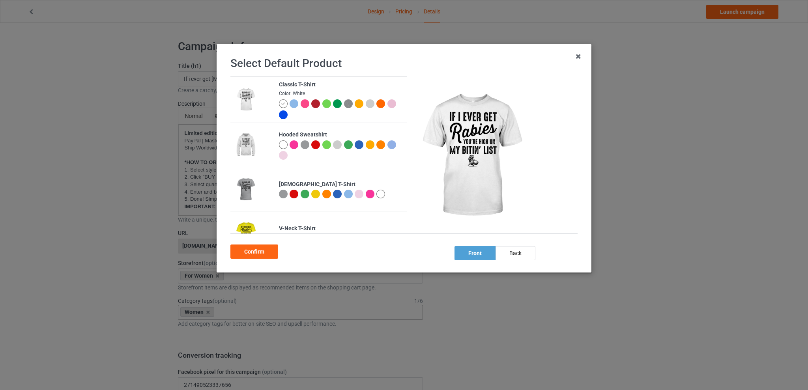 Image resolution: width=808 pixels, height=390 pixels. What do you see at coordinates (404, 64) in the screenshot?
I see `h1: Select Default Product` at bounding box center [404, 64].